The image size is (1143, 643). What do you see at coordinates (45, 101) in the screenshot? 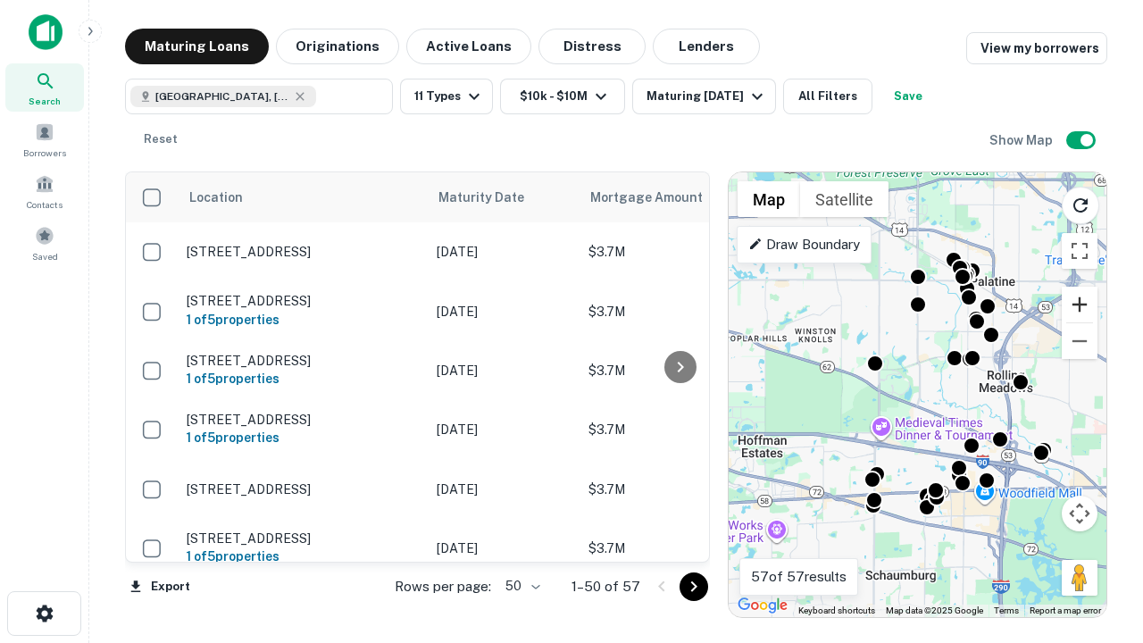
I see `span: Search` at bounding box center [45, 101].